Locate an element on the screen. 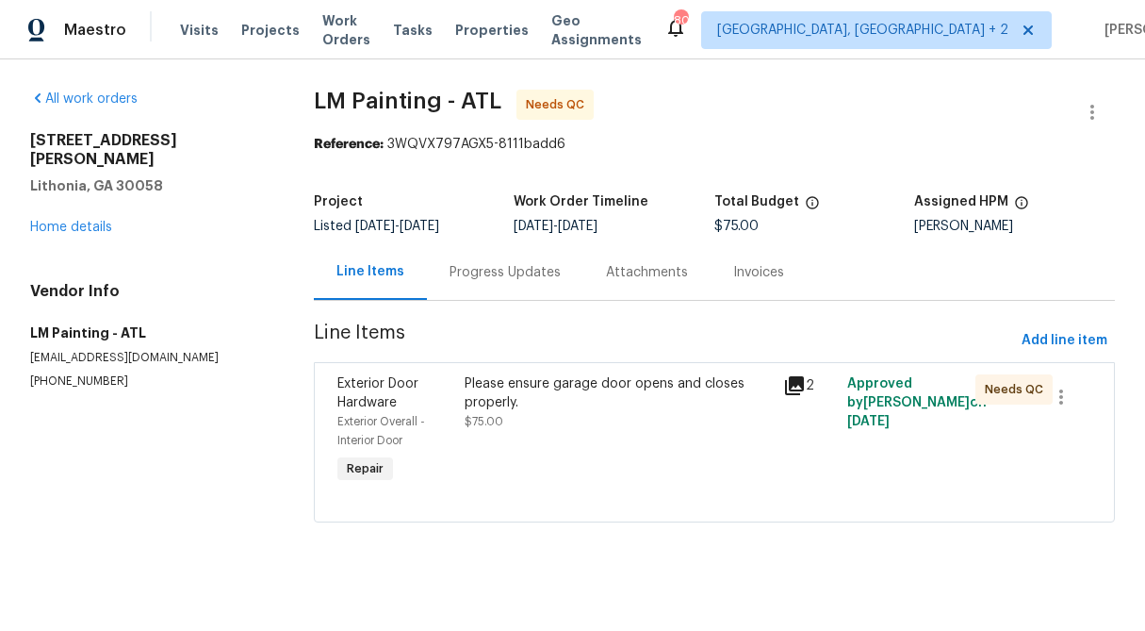 The width and height of the screenshot is (1145, 631). div: Please ensure garage door opens and closes properly. is located at coordinates (618, 393).